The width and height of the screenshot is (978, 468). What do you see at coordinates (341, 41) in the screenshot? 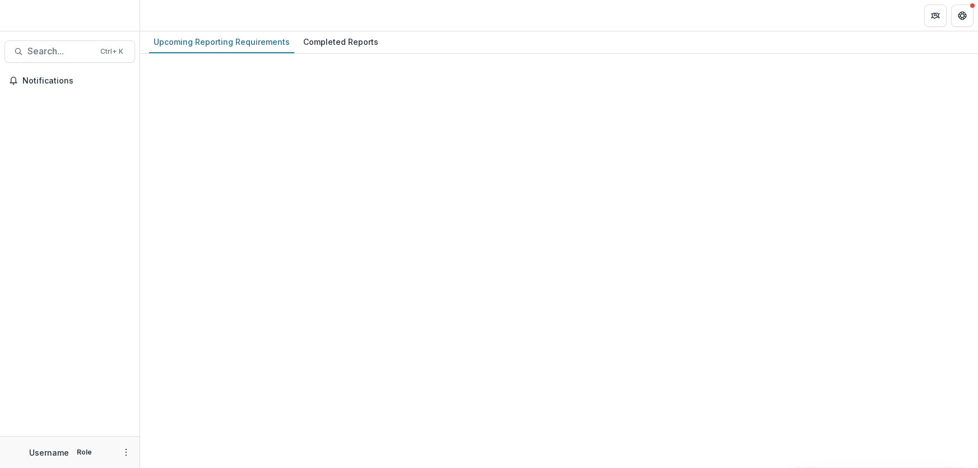
I see `div: Completed Reports` at bounding box center [341, 41].